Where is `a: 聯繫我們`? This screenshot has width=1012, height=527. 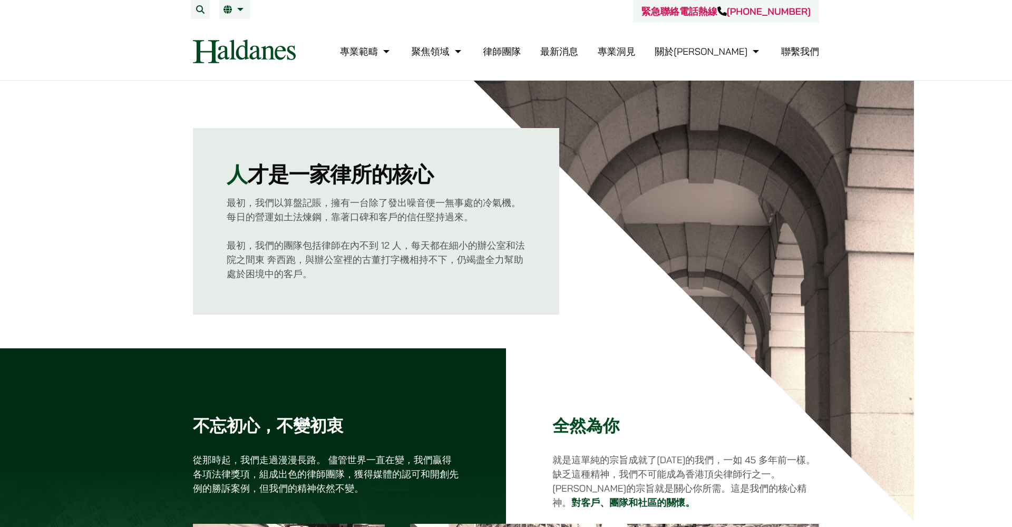 a: 聯繫我們 is located at coordinates (800, 51).